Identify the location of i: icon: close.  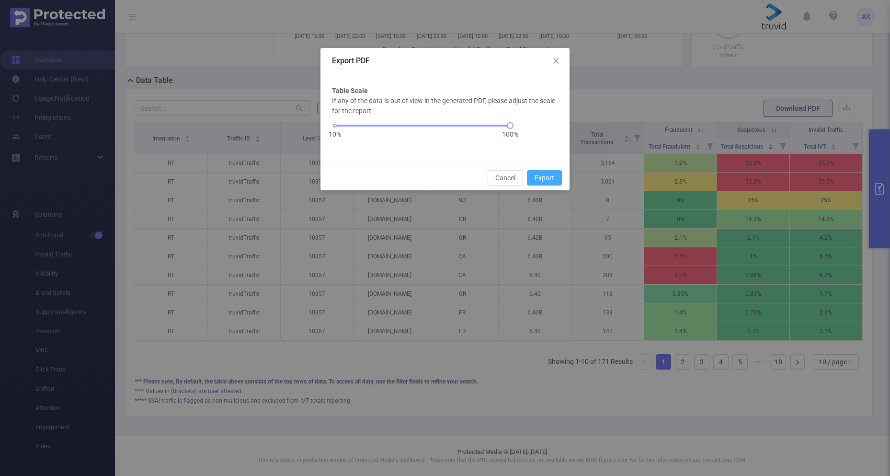
(556, 61).